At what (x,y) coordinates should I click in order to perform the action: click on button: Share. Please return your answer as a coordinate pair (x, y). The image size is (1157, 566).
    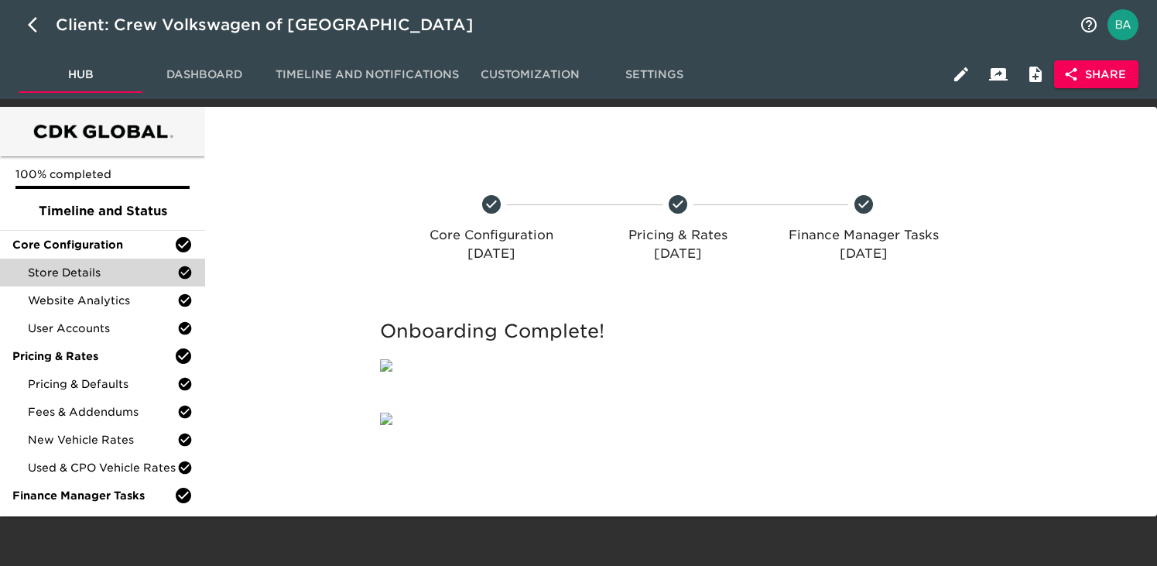
    Looking at the image, I should click on (1096, 74).